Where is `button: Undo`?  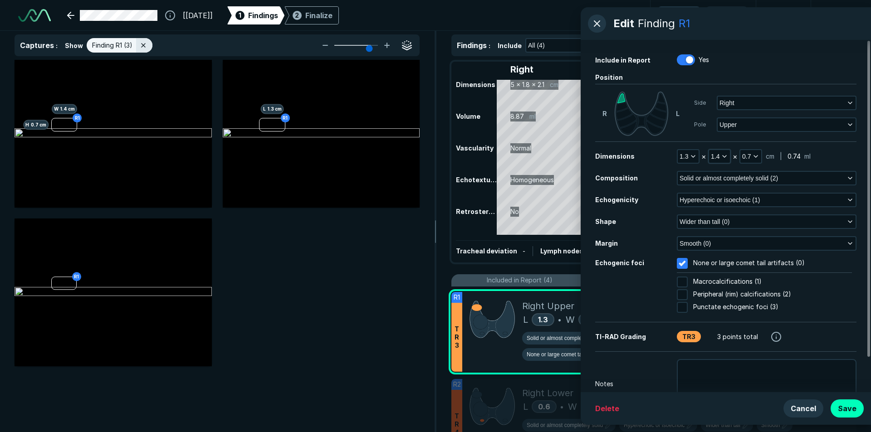 button: Undo is located at coordinates (679, 15).